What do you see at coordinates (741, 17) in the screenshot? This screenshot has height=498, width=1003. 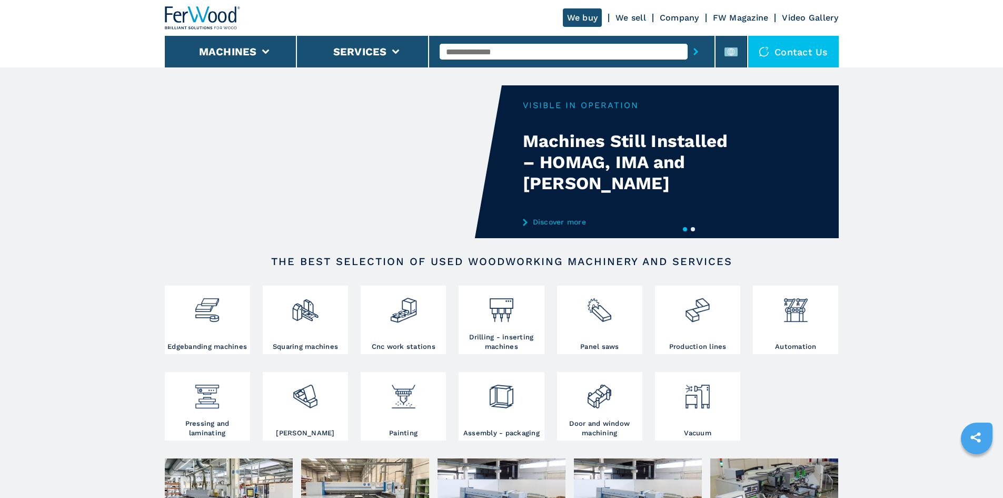 I see `a: FW Magazine` at bounding box center [741, 17].